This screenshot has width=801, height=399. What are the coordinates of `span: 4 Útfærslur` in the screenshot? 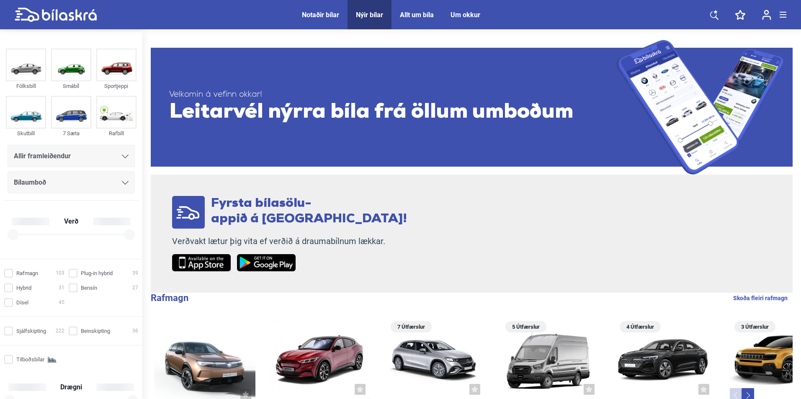 It's located at (640, 327).